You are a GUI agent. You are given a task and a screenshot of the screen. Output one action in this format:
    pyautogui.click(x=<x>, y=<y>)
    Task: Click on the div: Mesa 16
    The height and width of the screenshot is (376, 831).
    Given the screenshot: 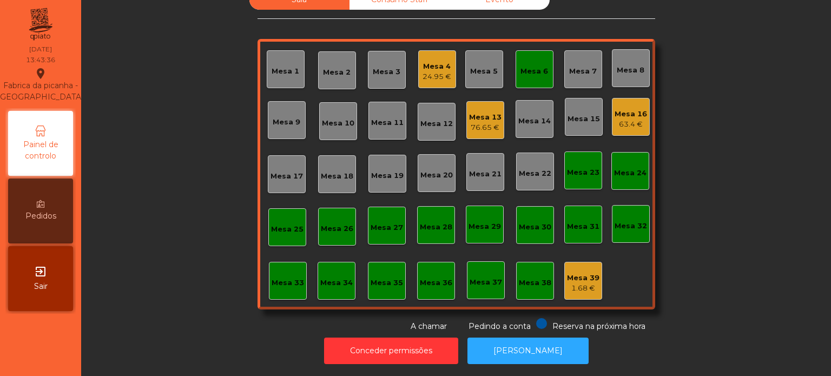 What is the action you would take?
    pyautogui.click(x=630, y=114)
    